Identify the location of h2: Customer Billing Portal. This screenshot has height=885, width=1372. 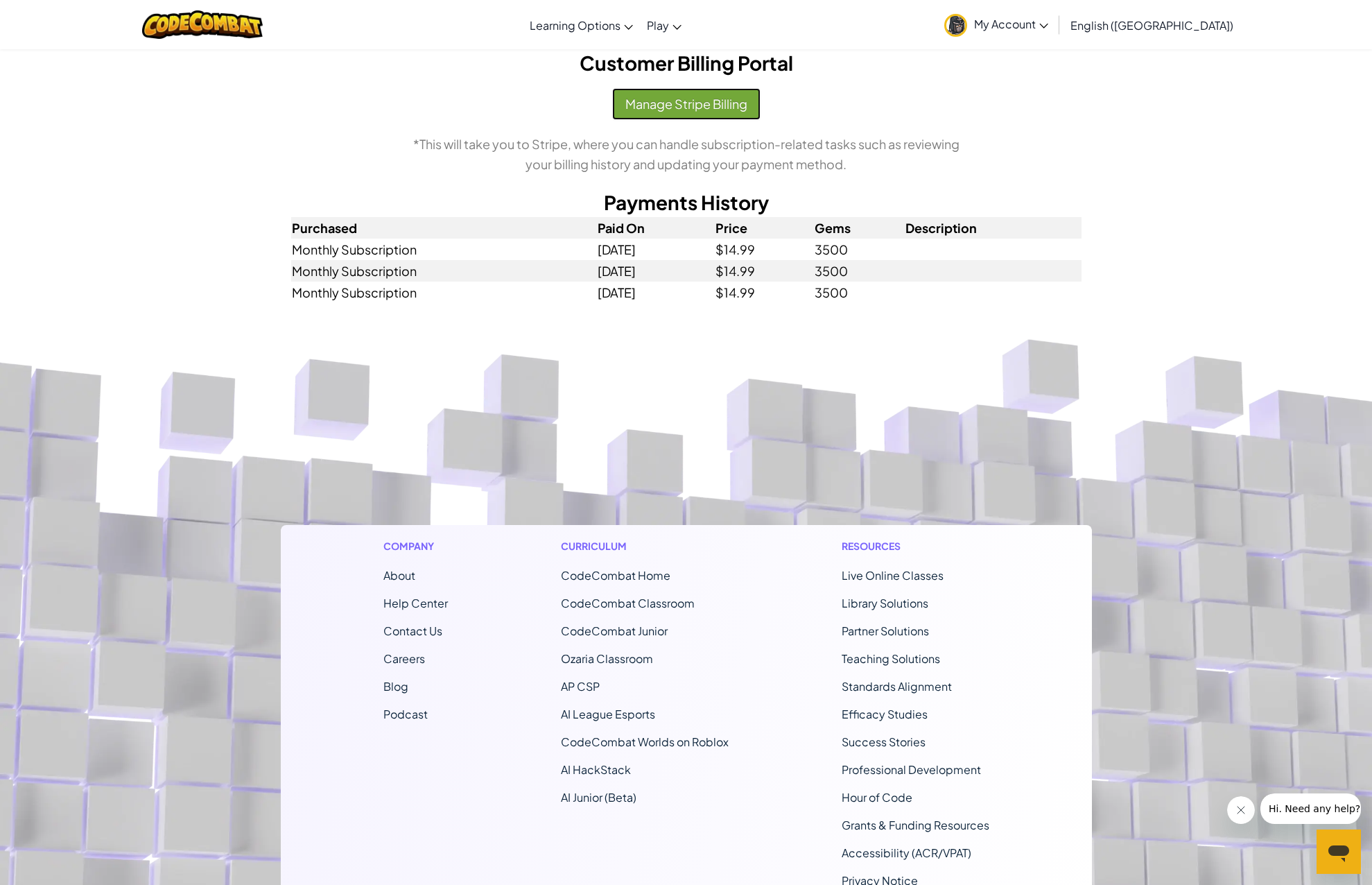
(686, 64).